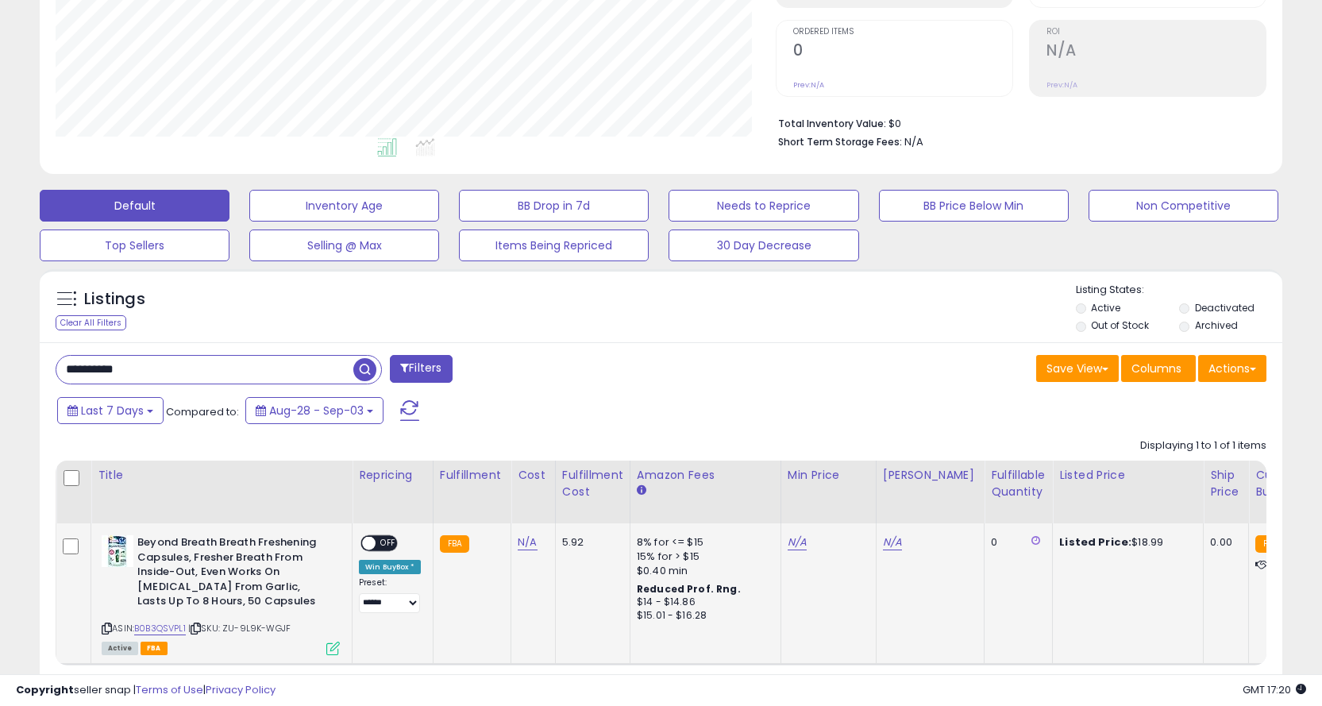 The width and height of the screenshot is (1322, 706). What do you see at coordinates (1125, 542) in the screenshot?
I see `div: $18.99` at bounding box center [1125, 542].